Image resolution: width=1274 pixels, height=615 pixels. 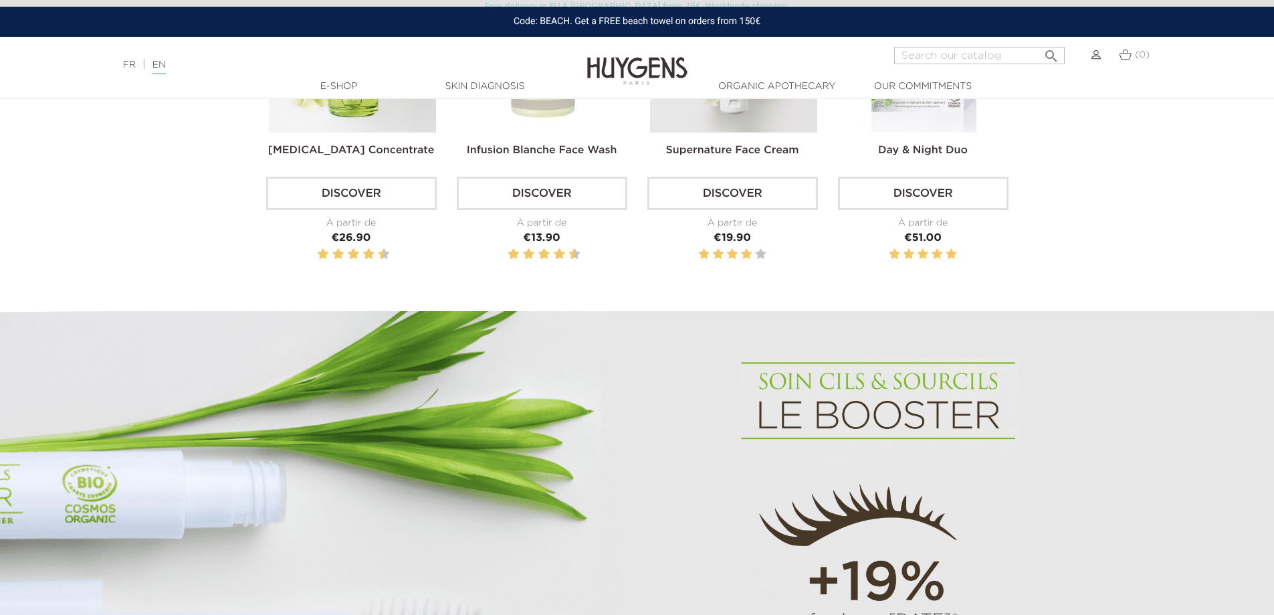 I want to click on input: Search, so click(x=979, y=56).